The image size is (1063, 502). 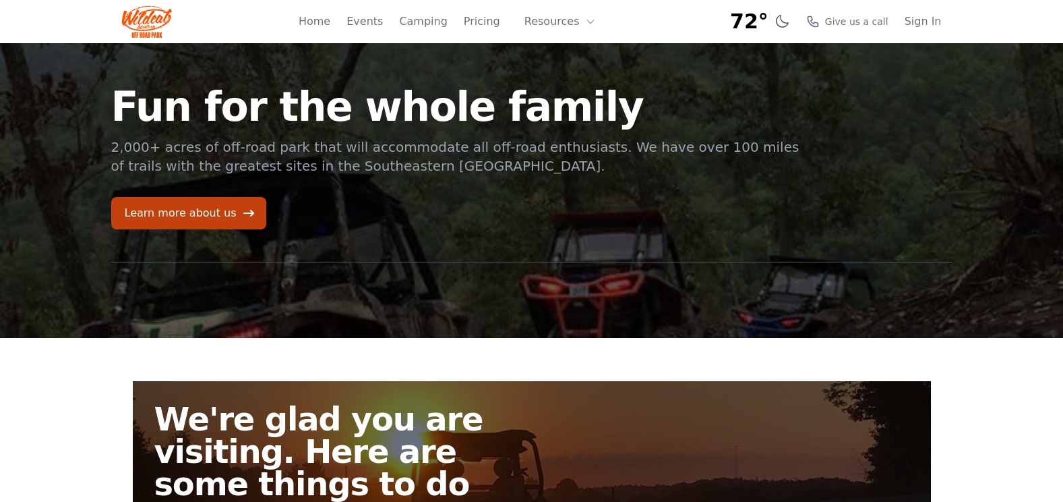 What do you see at coordinates (365, 22) in the screenshot?
I see `a: Events` at bounding box center [365, 22].